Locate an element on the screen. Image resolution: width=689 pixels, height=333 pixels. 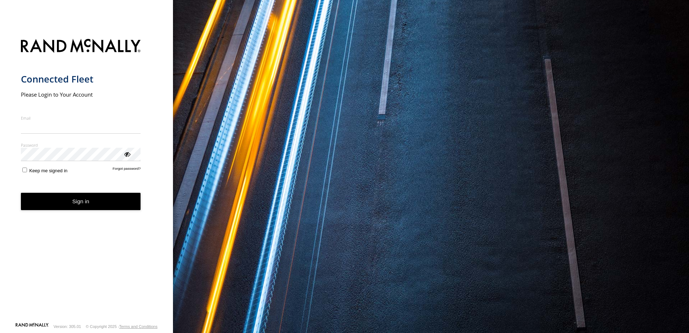
form: main is located at coordinates (86, 178).